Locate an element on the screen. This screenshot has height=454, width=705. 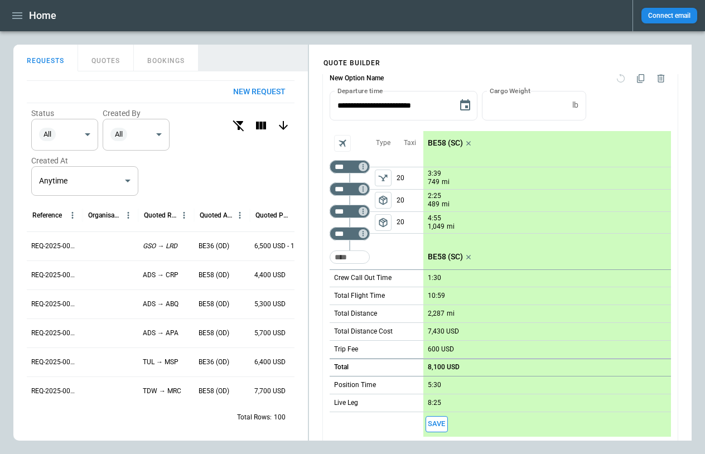
div: Reference is located at coordinates (47, 215).